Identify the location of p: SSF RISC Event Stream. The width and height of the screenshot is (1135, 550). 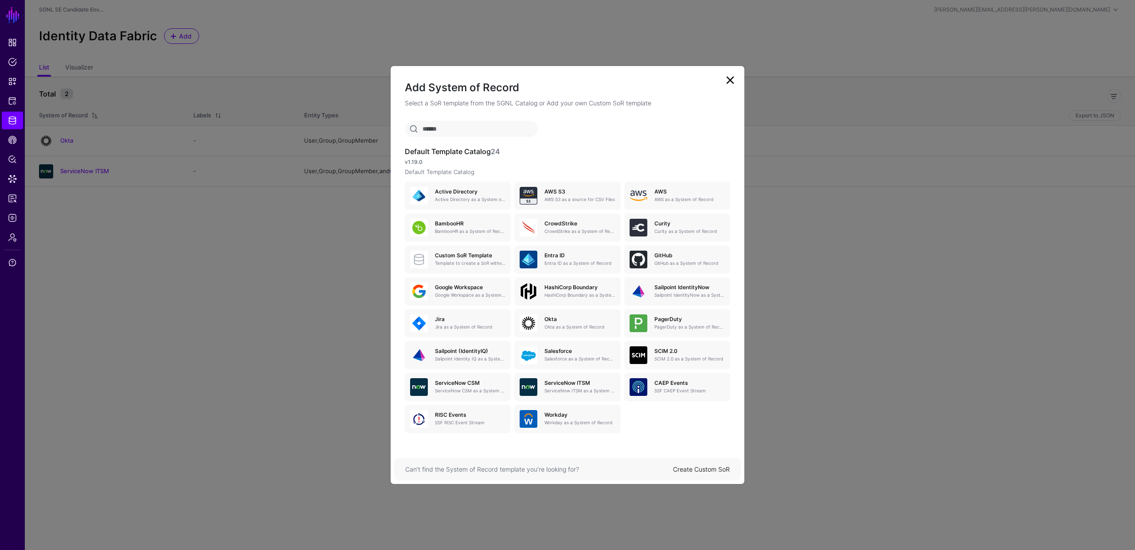
(470, 423).